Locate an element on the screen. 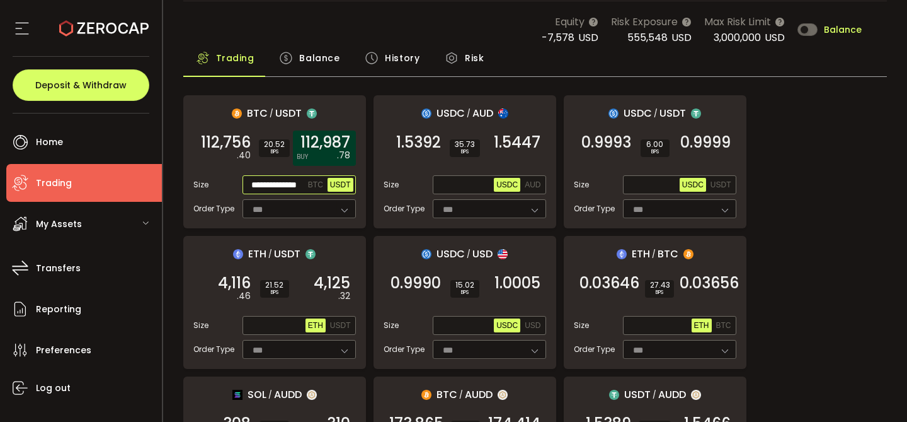 The height and width of the screenshot is (422, 907). img: sol_portfolio.png is located at coordinates (238, 394).